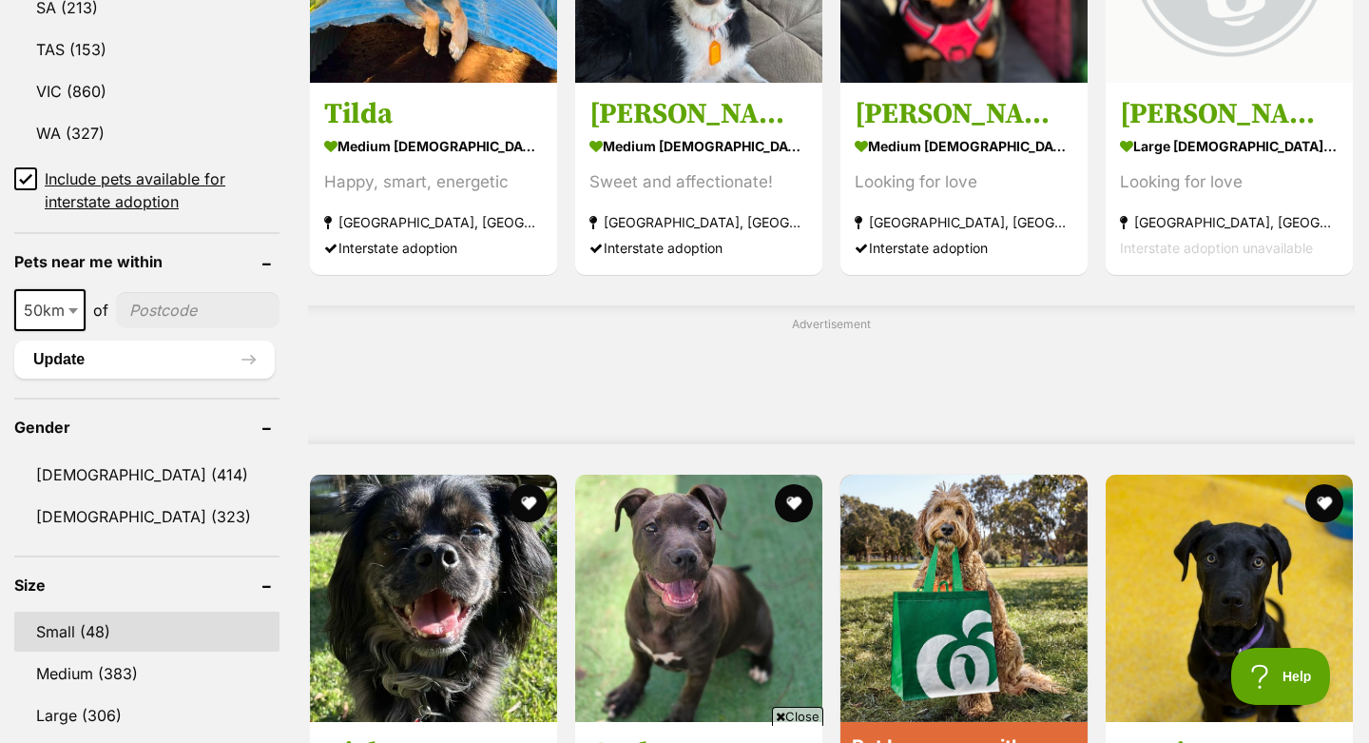 The image size is (1369, 743). Describe the element at coordinates (699, 182) in the screenshot. I see `div: Sweet and affectionate!` at that location.